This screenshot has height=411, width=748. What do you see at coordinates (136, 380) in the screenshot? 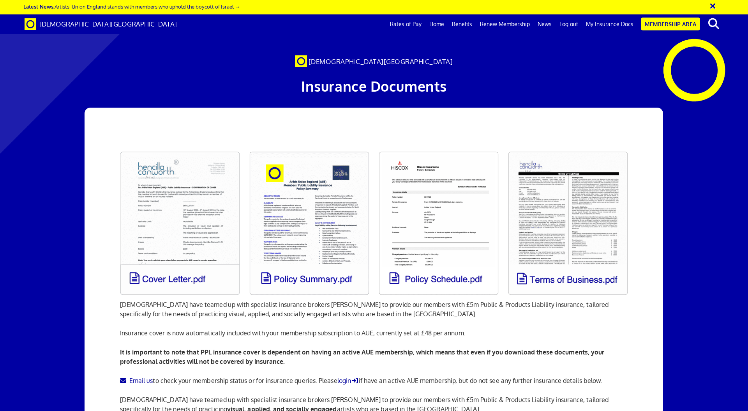
I see `a: Email us` at bounding box center [136, 380].